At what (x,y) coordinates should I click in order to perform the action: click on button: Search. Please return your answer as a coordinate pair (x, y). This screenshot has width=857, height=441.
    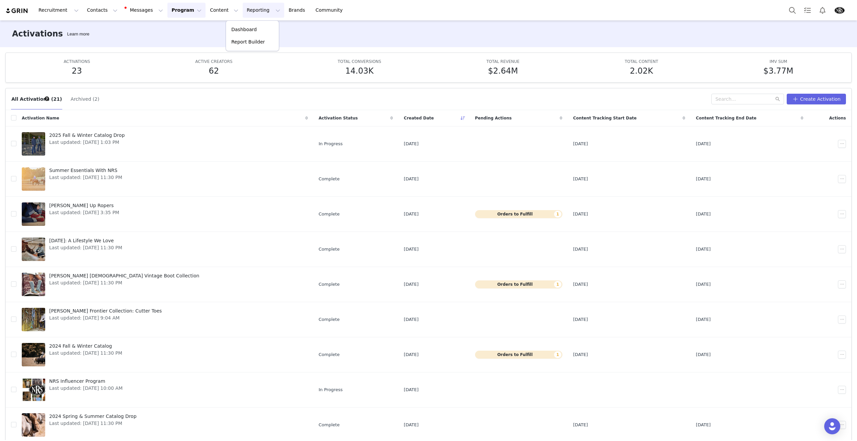
    Looking at the image, I should click on (792, 10).